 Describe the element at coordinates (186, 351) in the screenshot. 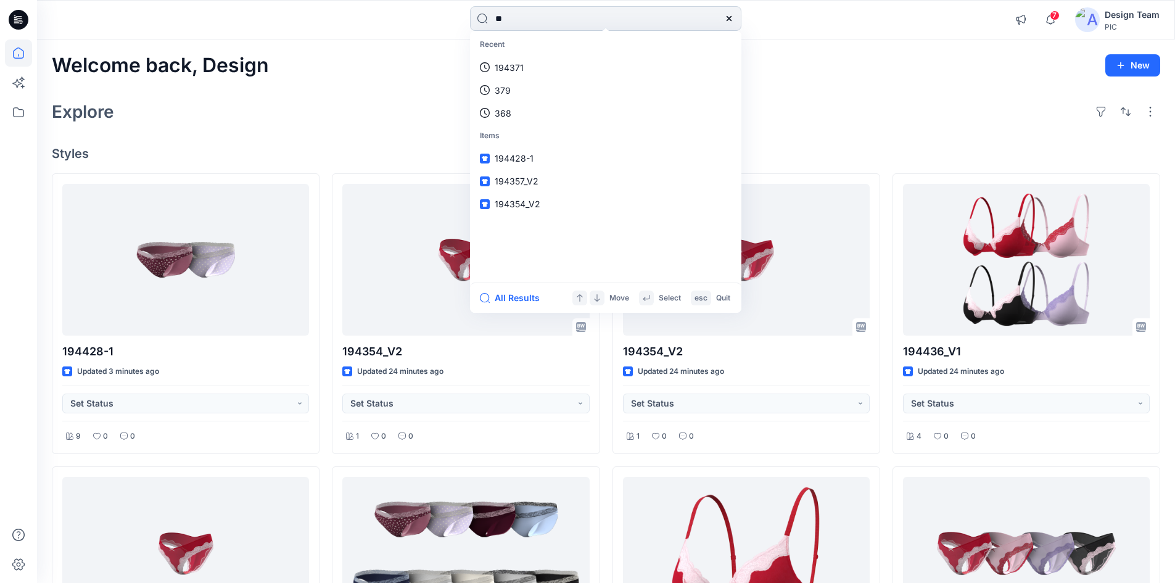

I see `p: 194428-1` at that location.